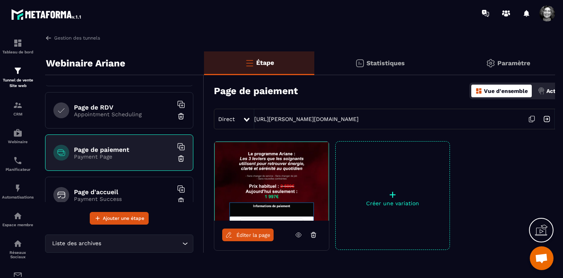  Describe the element at coordinates (18, 46) in the screenshot. I see `a: formationformationTableau de bord` at that location.